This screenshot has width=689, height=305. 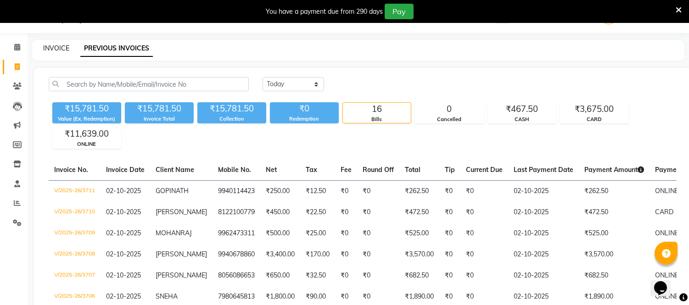 What do you see at coordinates (450, 119) in the screenshot?
I see `div: Cancelled` at bounding box center [450, 119].